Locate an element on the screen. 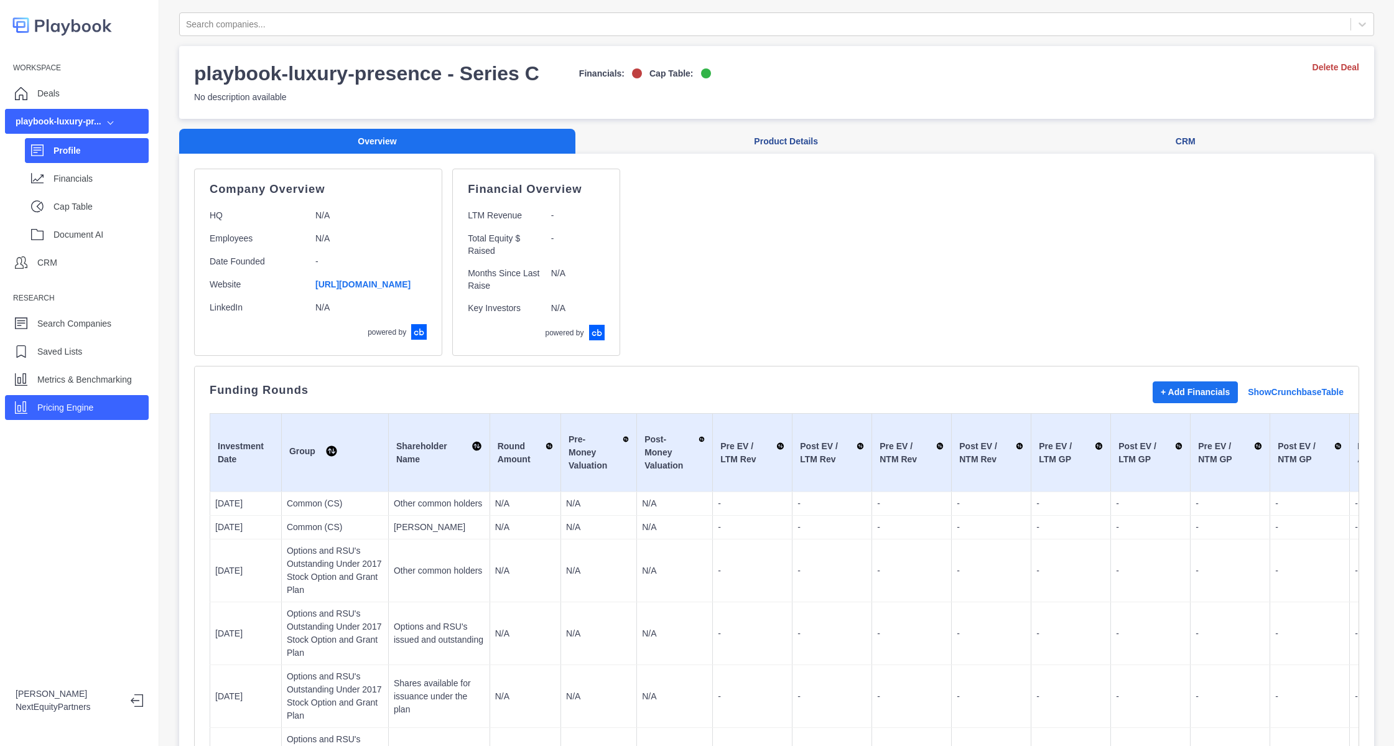 This screenshot has height=746, width=1394. p: LTM Revenue is located at coordinates (504, 215).